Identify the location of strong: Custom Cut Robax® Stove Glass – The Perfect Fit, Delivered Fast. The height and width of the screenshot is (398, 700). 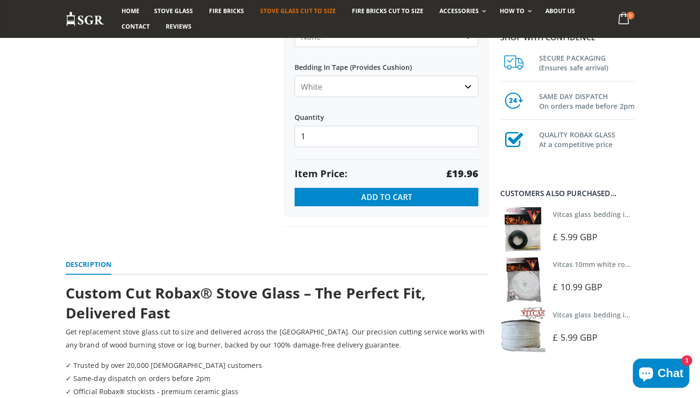
(245, 303).